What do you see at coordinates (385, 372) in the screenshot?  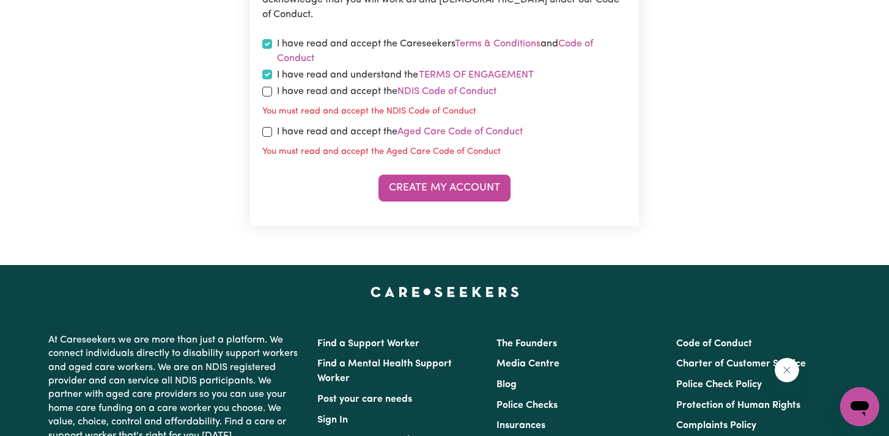 I see `a: Find a Mental Health Support Worker` at bounding box center [385, 372].